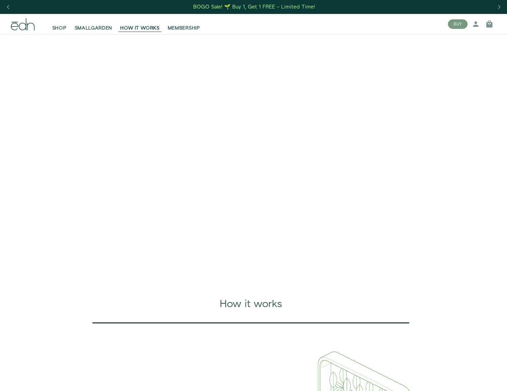 The width and height of the screenshot is (507, 391). Describe the element at coordinates (93, 24) in the screenshot. I see `a: SMALLGARDEN` at that location.